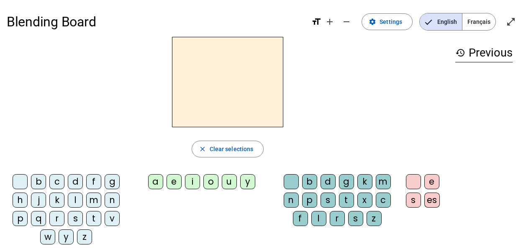 This screenshot has width=526, height=252. Describe the element at coordinates (193, 182) in the screenshot. I see `div: i` at that location.